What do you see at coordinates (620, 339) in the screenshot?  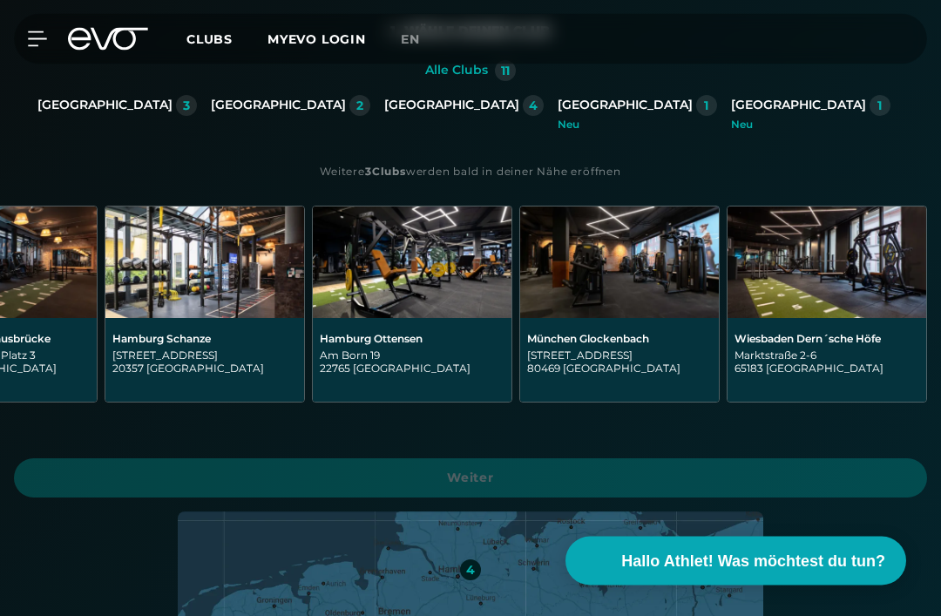 I see `div: München Glockenbach` at bounding box center [620, 339].